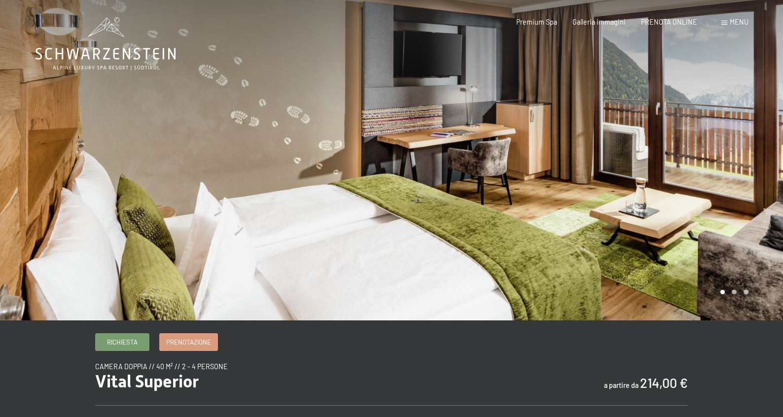 This screenshot has width=783, height=417. I want to click on span: Menu, so click(740, 22).